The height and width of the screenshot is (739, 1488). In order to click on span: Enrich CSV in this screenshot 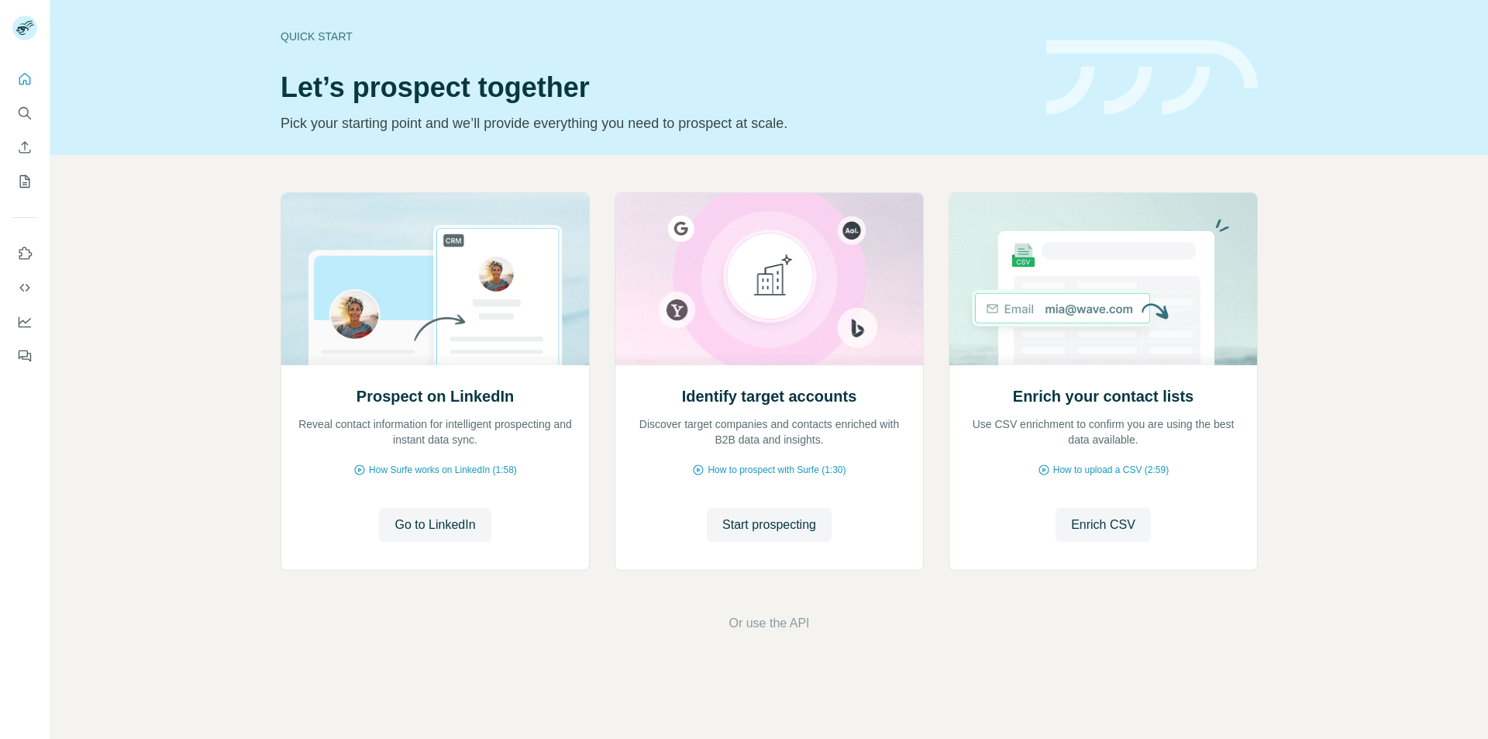, I will do `click(1103, 525)`.